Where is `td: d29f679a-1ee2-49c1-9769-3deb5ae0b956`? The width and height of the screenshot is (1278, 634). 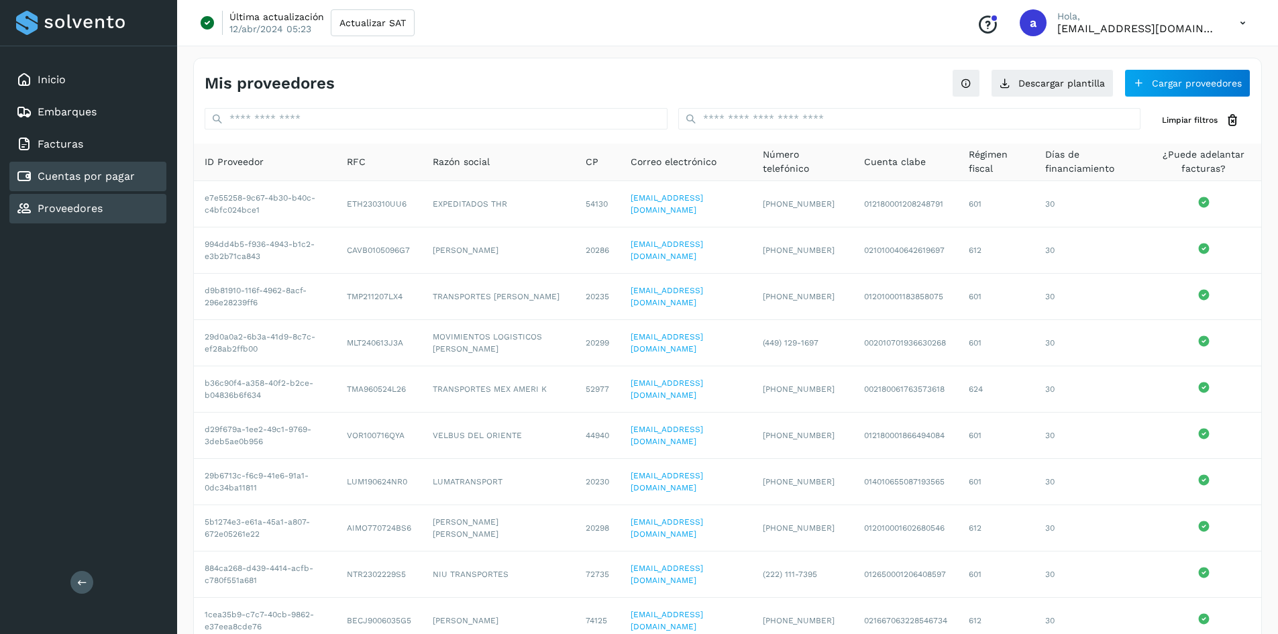 td: d29f679a-1ee2-49c1-9769-3deb5ae0b956 is located at coordinates (265, 436).